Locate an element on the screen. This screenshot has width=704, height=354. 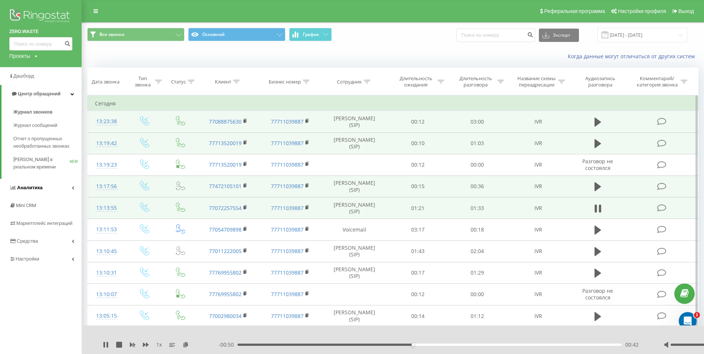
span: Дашборд is located at coordinates (24, 76).